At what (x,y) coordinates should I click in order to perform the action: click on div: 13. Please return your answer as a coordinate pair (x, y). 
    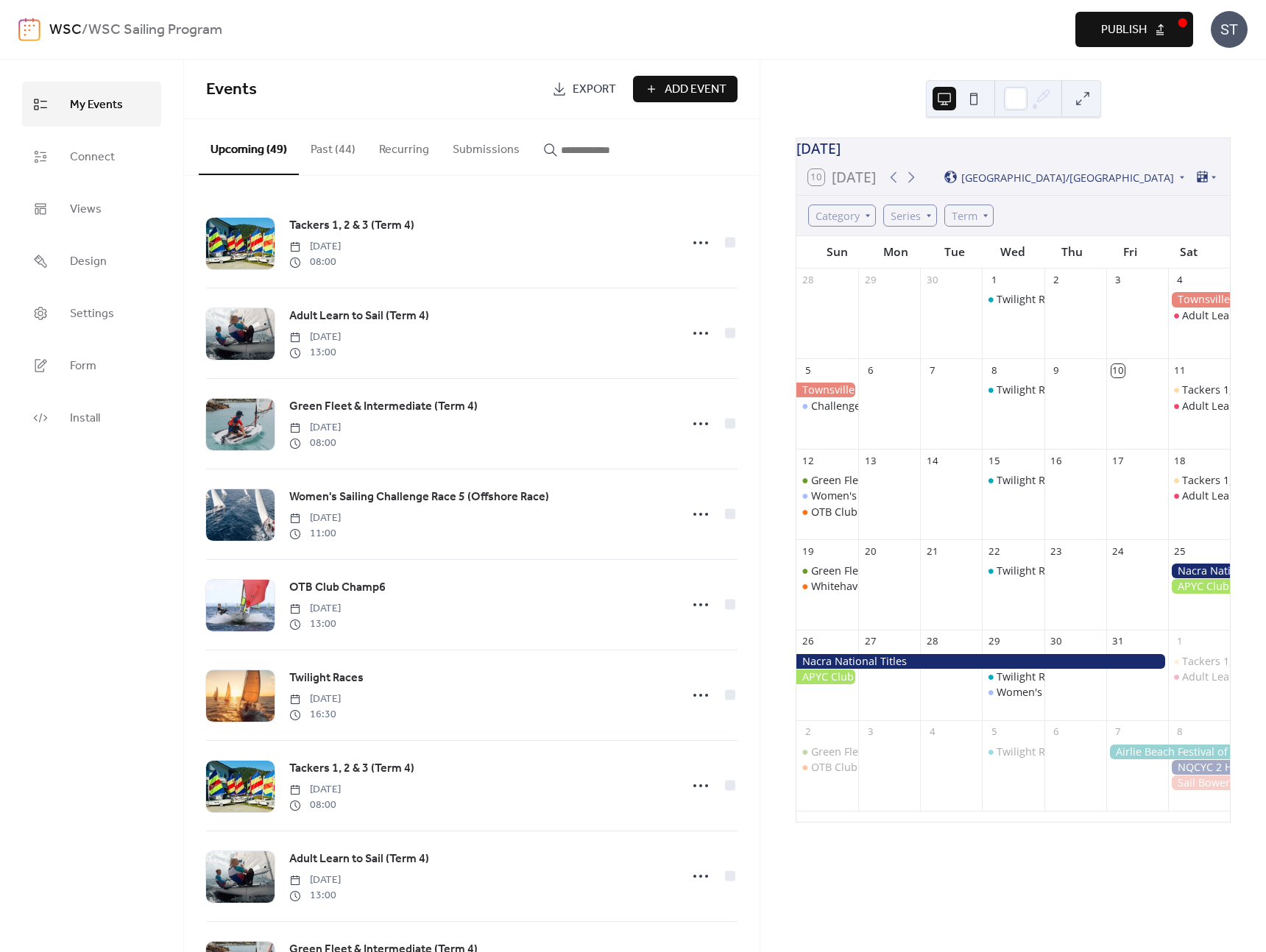
    Looking at the image, I should click on (870, 461).